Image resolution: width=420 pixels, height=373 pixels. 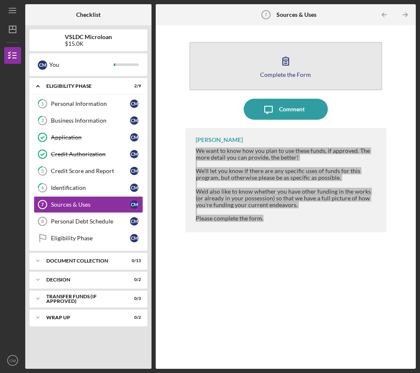 I want to click on div: We want to know how you plan to use these funds, if approved. The more detail you can provide, th..., so click(x=286, y=185).